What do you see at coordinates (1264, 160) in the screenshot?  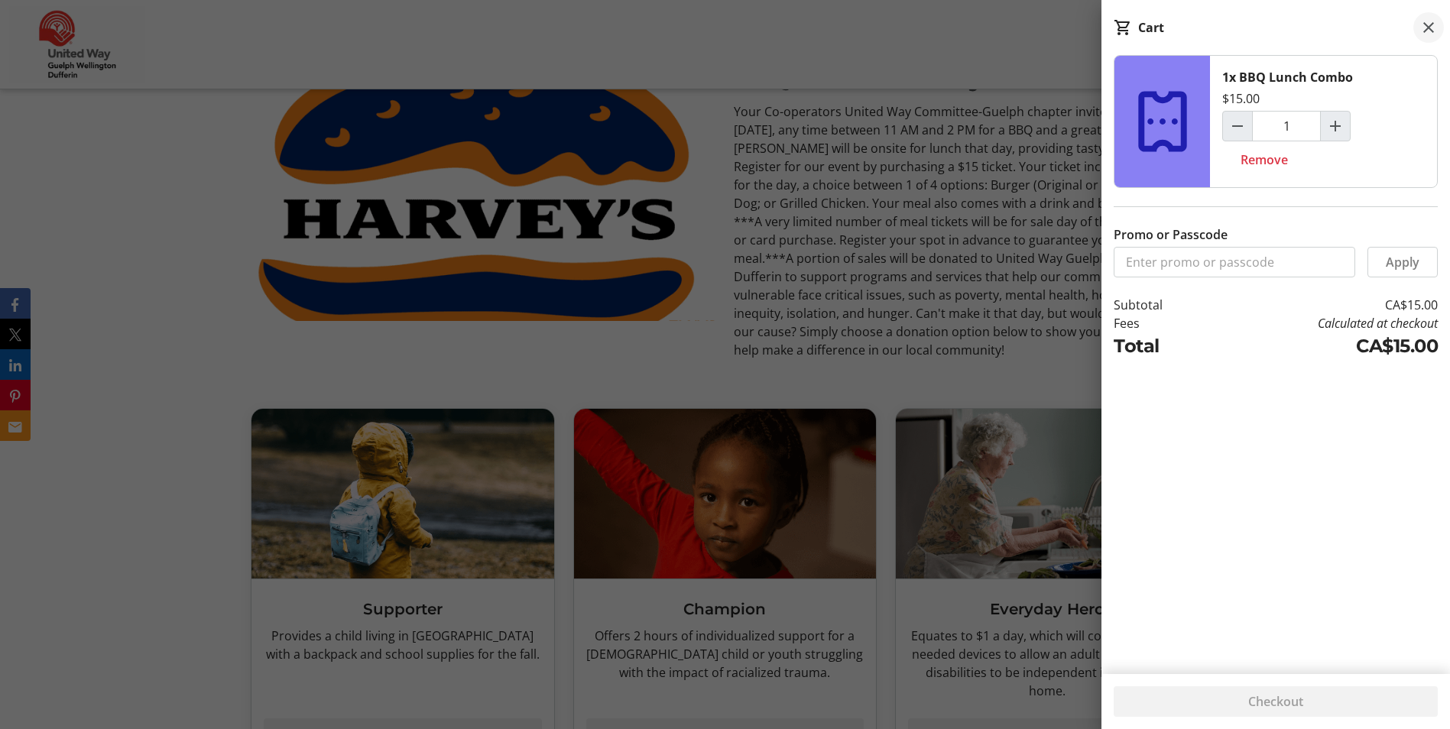 I see `button: Remove` at bounding box center [1264, 160].